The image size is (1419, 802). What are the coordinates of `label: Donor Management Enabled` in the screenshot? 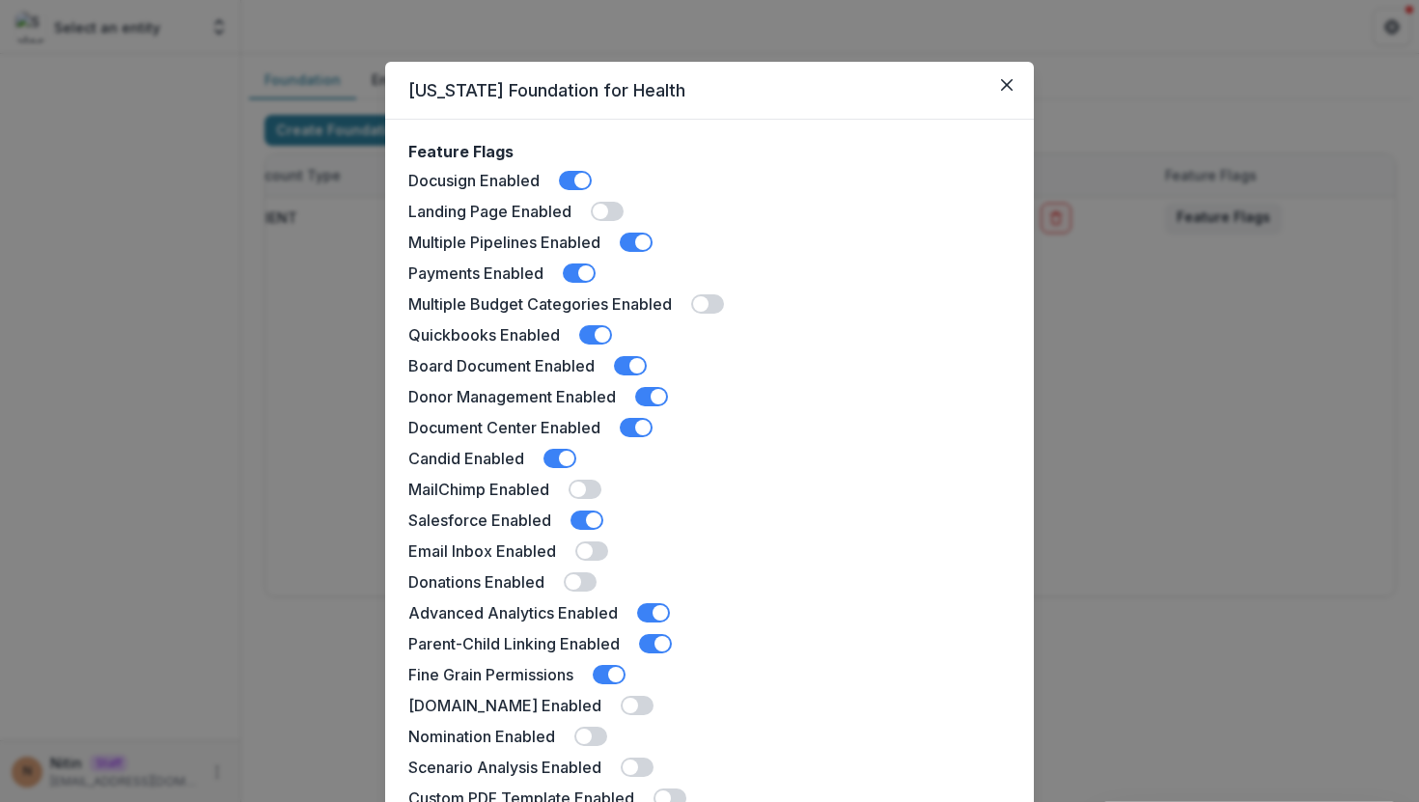 It's located at (512, 397).